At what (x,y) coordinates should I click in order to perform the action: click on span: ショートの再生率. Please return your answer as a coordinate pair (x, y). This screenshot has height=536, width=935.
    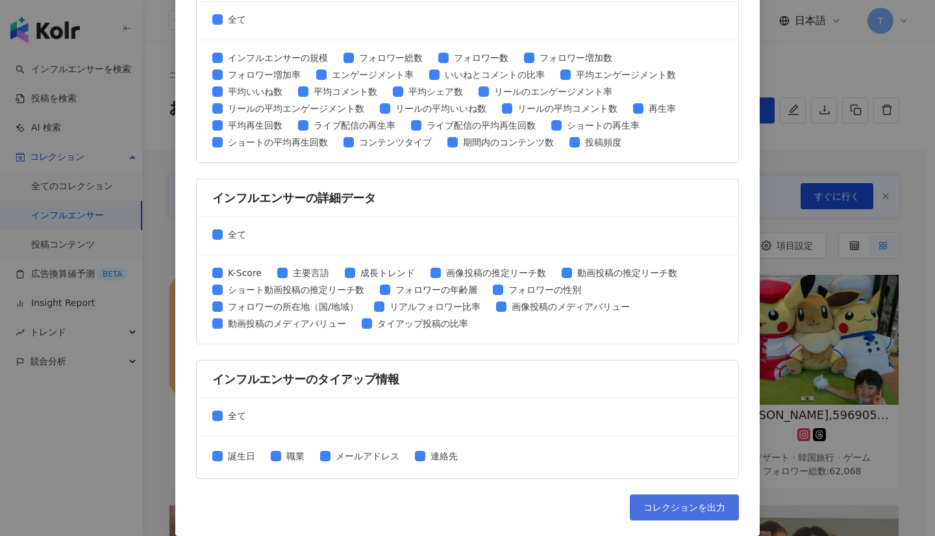
    Looking at the image, I should click on (603, 125).